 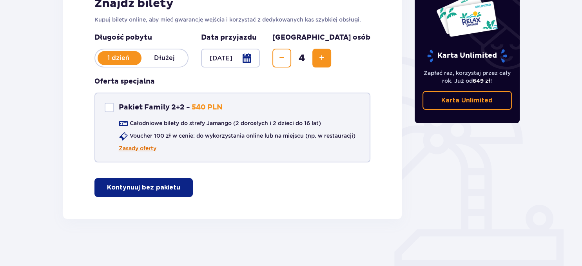 What do you see at coordinates (243, 136) in the screenshot?
I see `p: Voucher 100 zł w cenie: do wykorzystania online lub na miejscu (np. w restauracji)` at bounding box center [243, 136].